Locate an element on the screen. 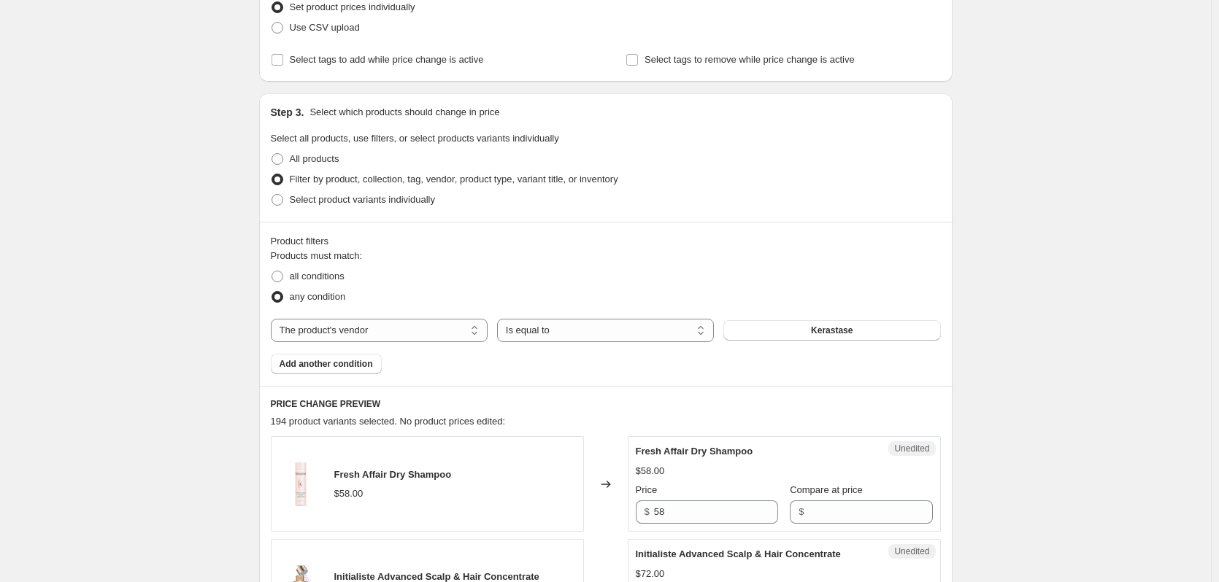 The height and width of the screenshot is (582, 1219). span: Kerastase is located at coordinates (831, 331).